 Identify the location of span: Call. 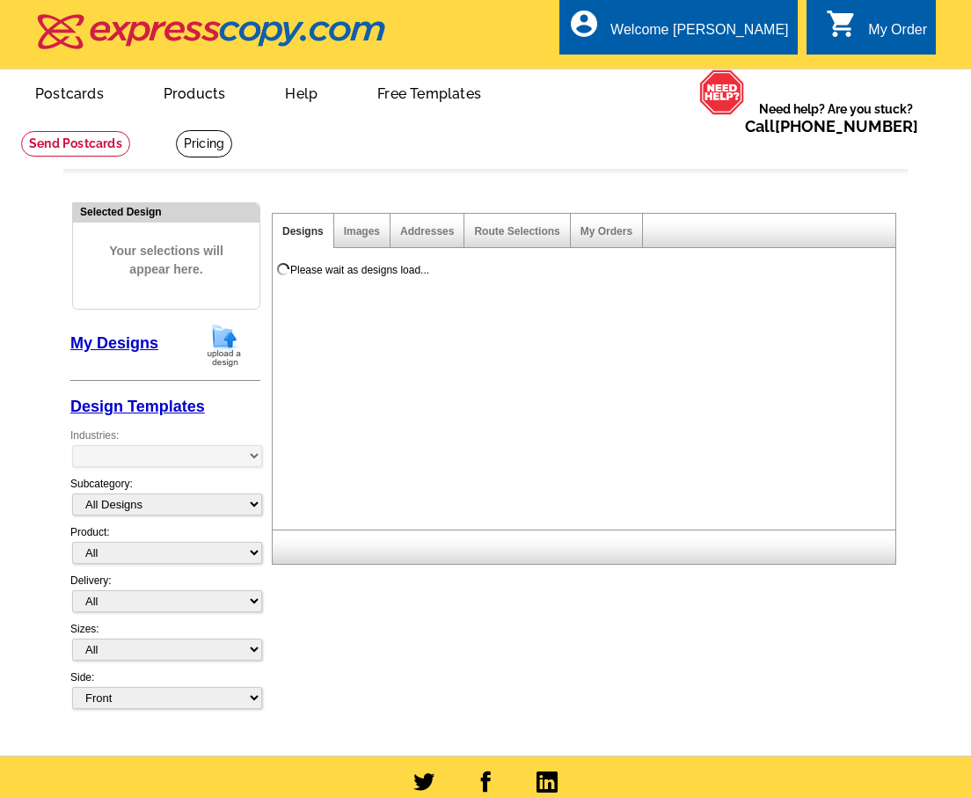
(831, 126).